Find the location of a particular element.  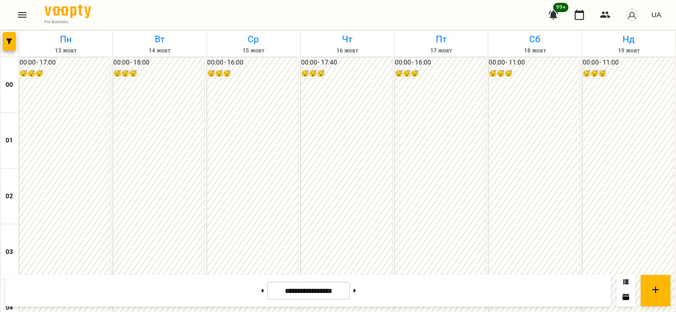

span: UA is located at coordinates (656, 14).